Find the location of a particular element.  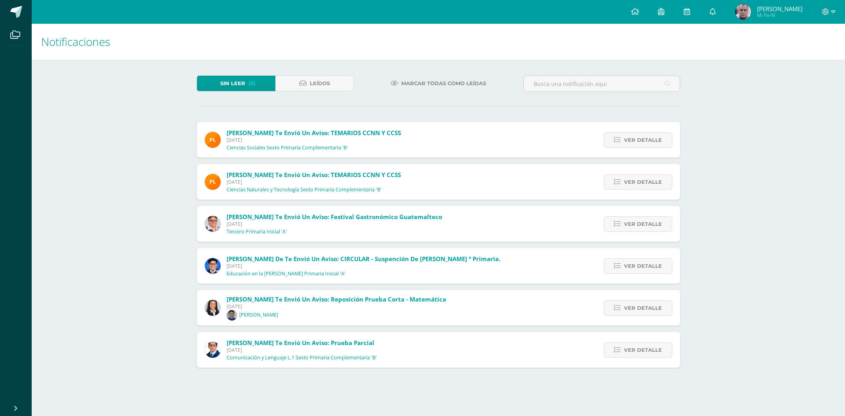

span: Sin leer is located at coordinates (233, 83).